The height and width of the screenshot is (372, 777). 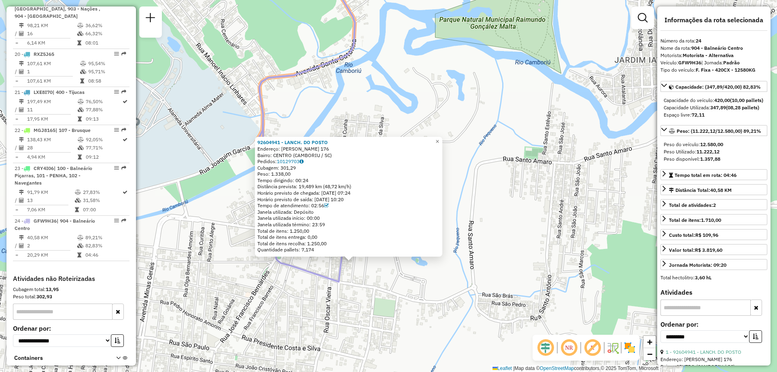 I want to click on td: 27,83%, so click(x=102, y=192).